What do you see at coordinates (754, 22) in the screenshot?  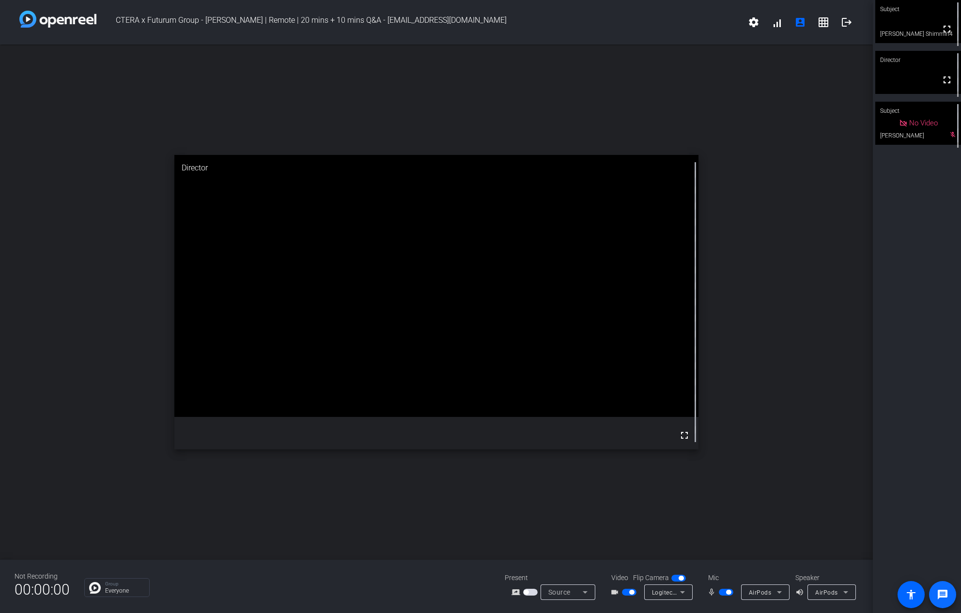 I see `mat-icon: settings` at bounding box center [754, 22].